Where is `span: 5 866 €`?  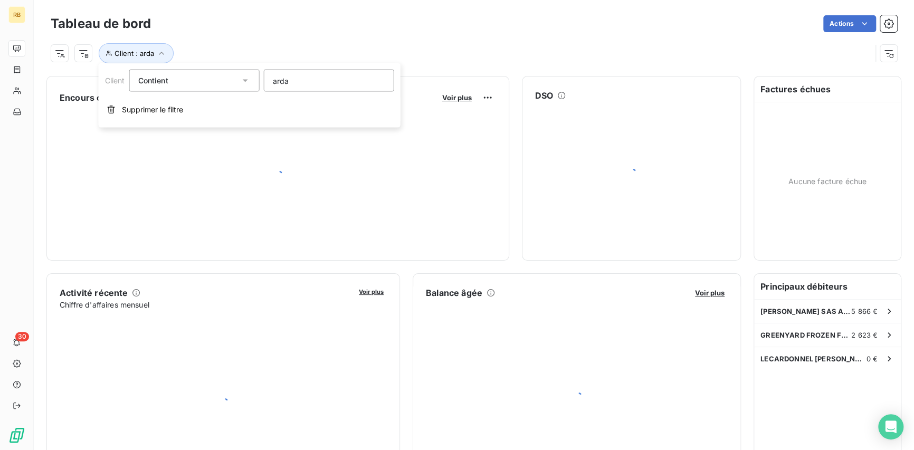
span: 5 866 € is located at coordinates (865, 311).